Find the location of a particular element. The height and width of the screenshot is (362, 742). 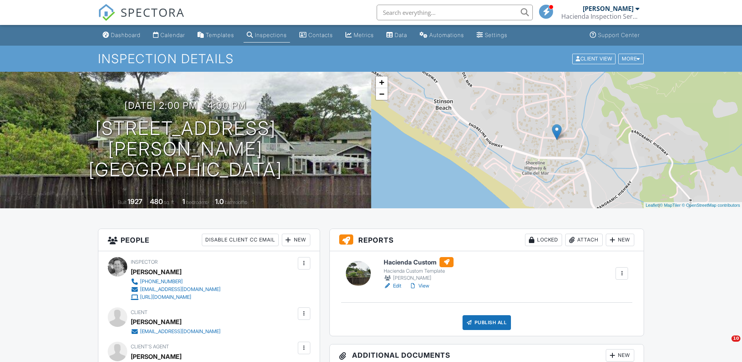

a: Metrics is located at coordinates (360, 35).